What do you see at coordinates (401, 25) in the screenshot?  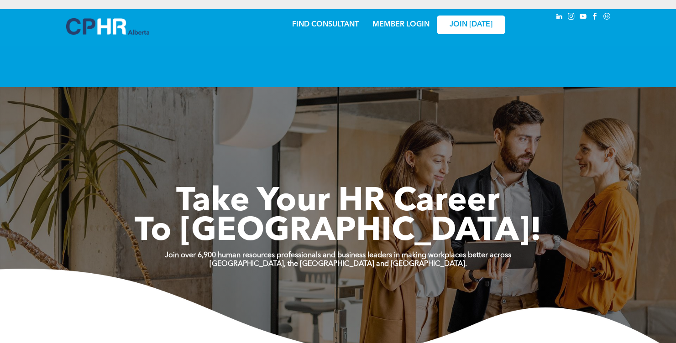 I see `a: MEMBER LOGIN` at bounding box center [401, 25].